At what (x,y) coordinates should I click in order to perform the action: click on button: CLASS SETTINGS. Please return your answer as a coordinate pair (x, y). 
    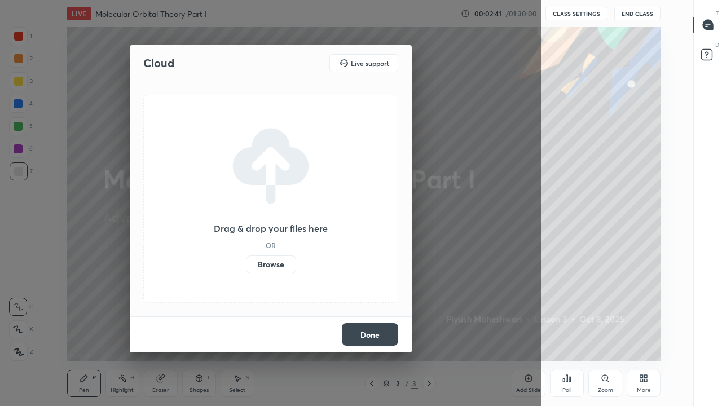
    Looking at the image, I should click on (576, 14).